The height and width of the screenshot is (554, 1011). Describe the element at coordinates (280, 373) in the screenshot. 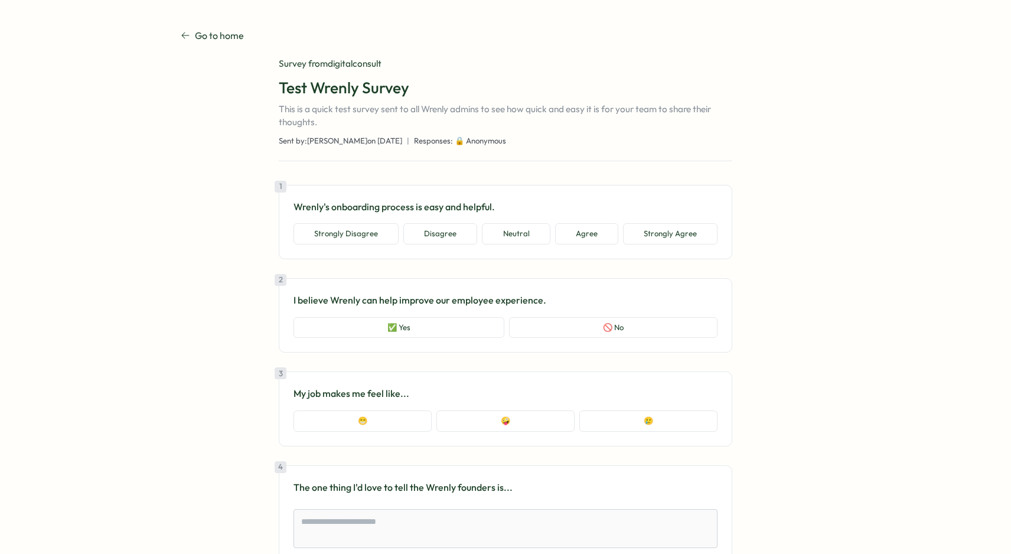

I see `div: 3` at that location.